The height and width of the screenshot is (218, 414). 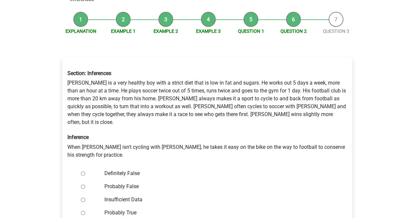 I want to click on h6: Inference, so click(x=207, y=137).